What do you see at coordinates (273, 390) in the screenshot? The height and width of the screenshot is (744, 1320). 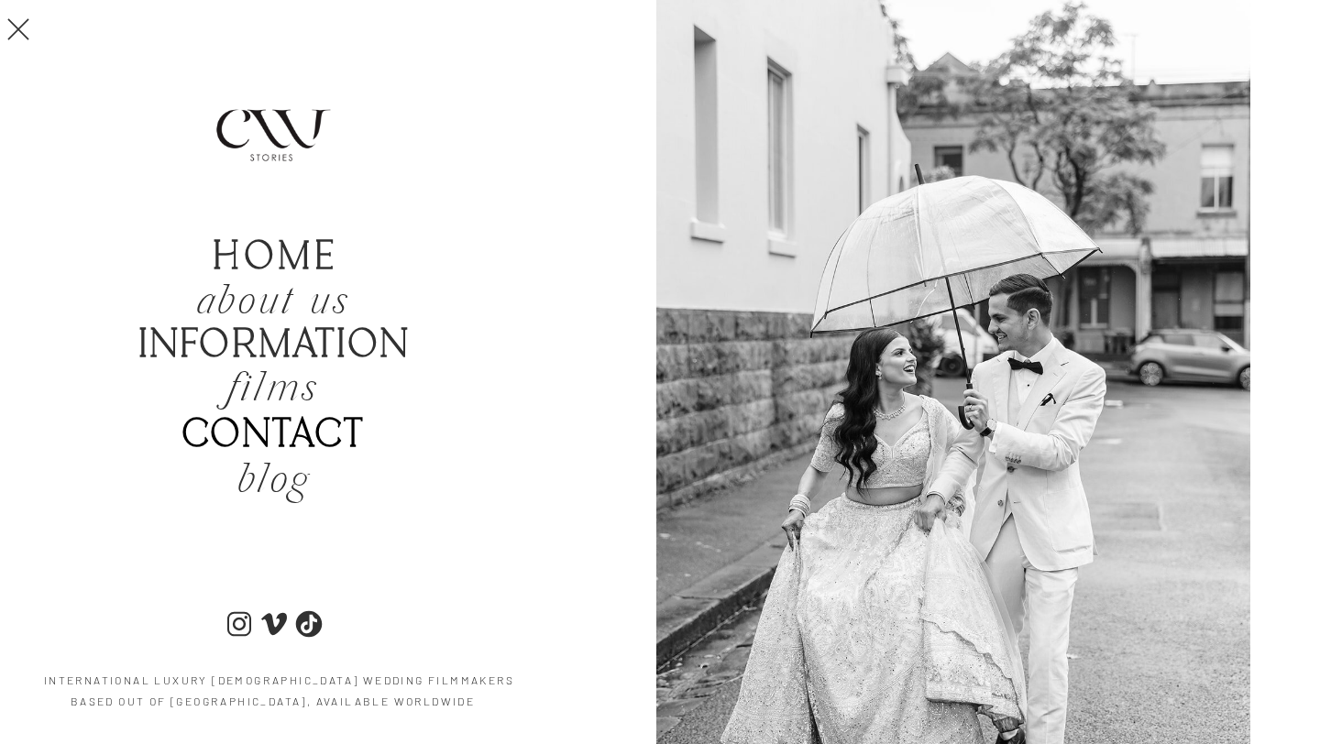 I see `a: films` at bounding box center [273, 390].